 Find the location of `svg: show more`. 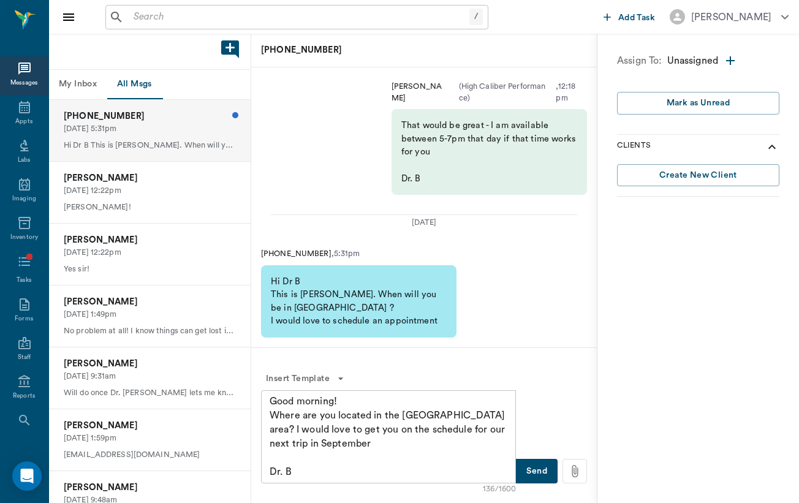

svg: show more is located at coordinates (772, 147).